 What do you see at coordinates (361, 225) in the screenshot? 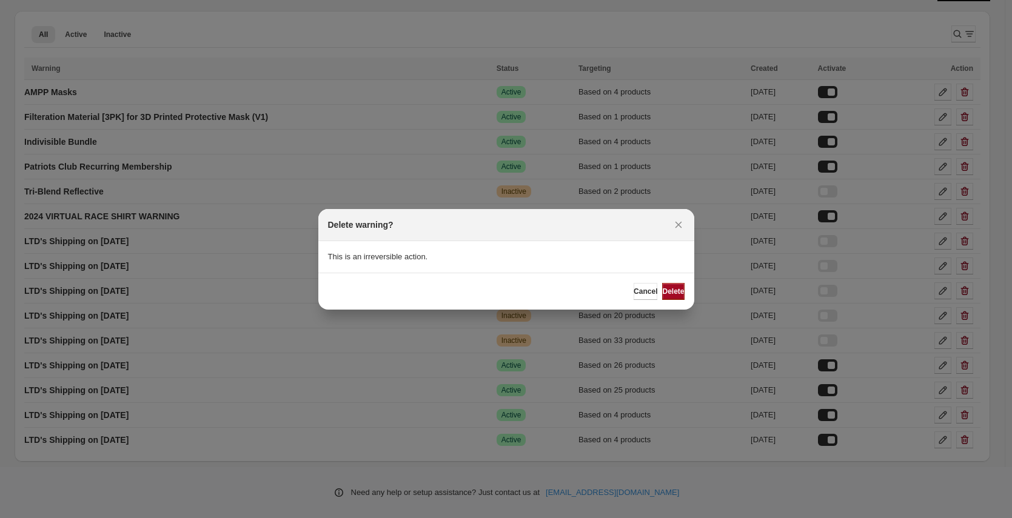
I see `h2: Delete warning?` at bounding box center [361, 225].